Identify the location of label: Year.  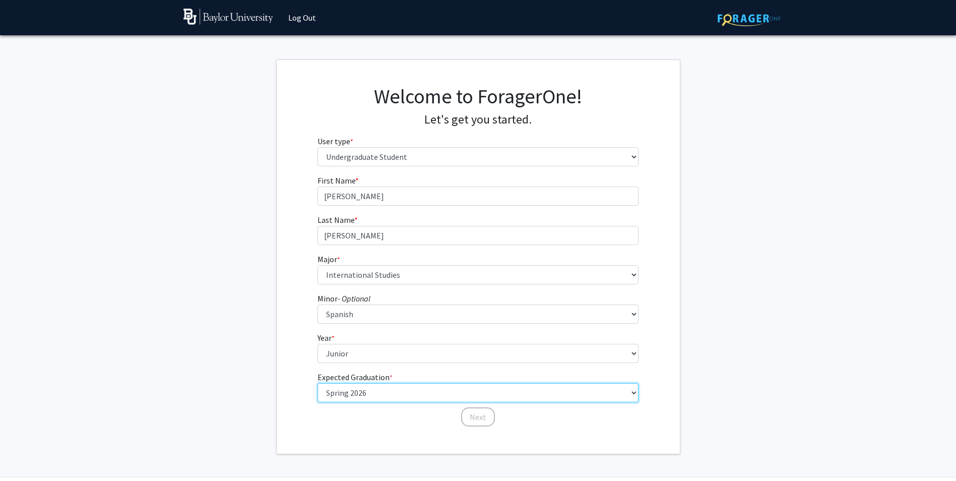
(326, 338).